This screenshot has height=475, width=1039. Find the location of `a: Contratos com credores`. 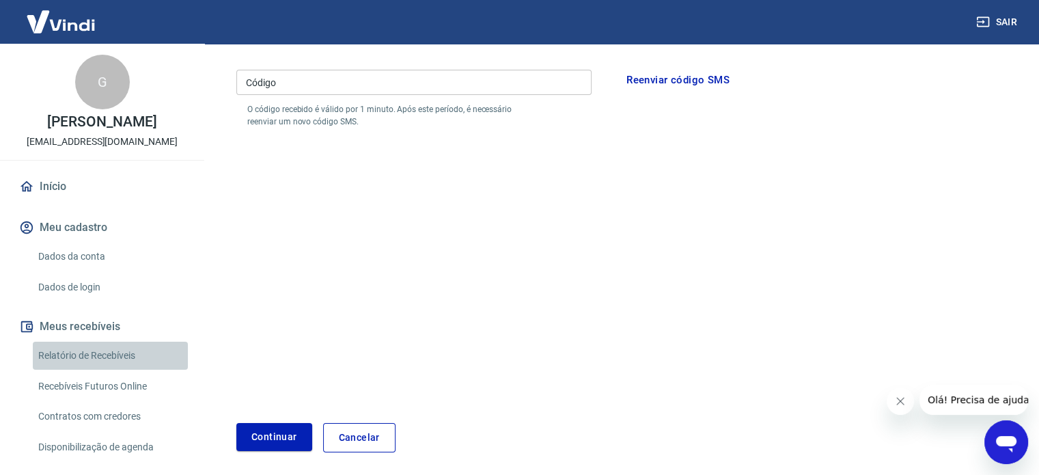

a: Contratos com credores is located at coordinates (110, 416).